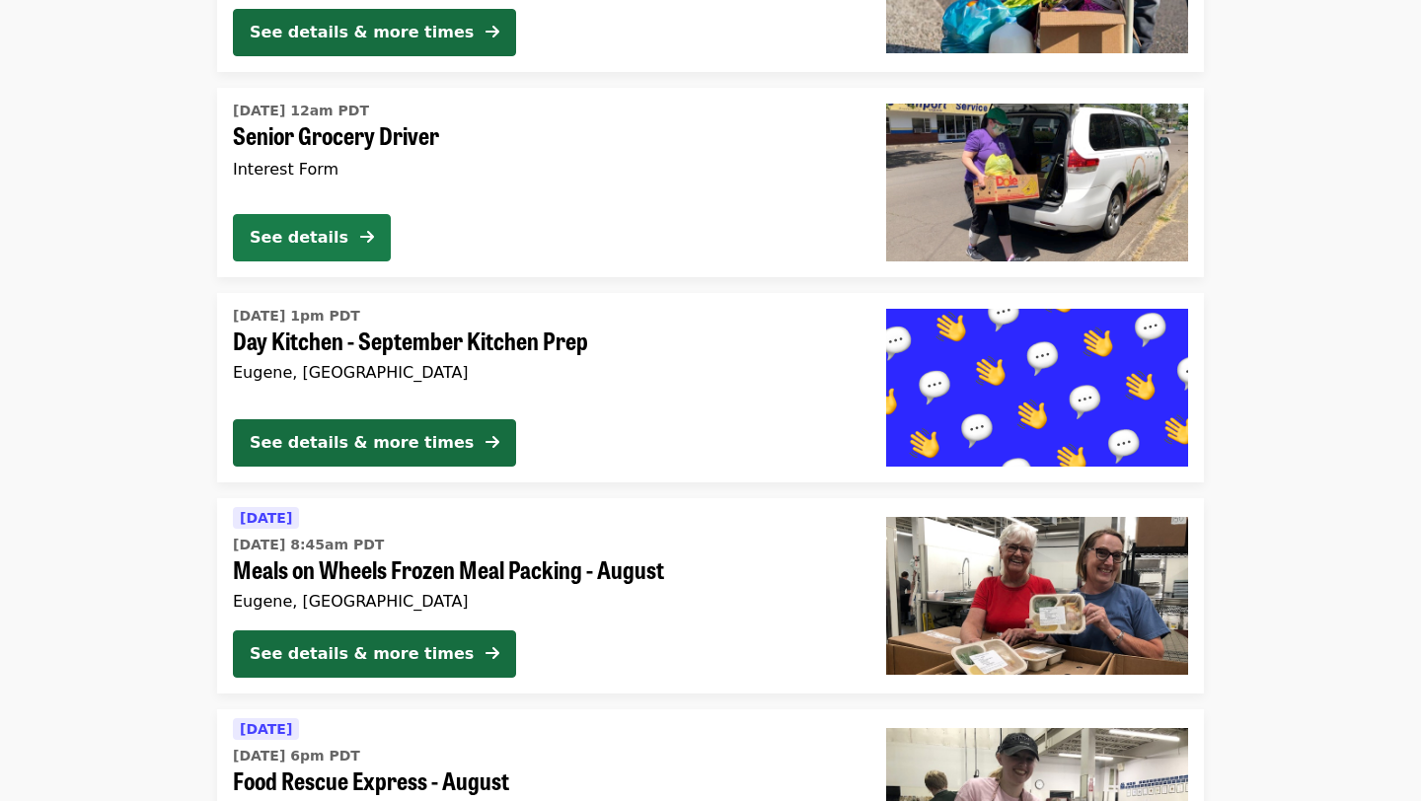 This screenshot has height=801, width=1421. What do you see at coordinates (1037, 388) in the screenshot?
I see `img: Day Kitchen - September Kitchen Prep organized by FOOD For Lane County` at bounding box center [1037, 388].